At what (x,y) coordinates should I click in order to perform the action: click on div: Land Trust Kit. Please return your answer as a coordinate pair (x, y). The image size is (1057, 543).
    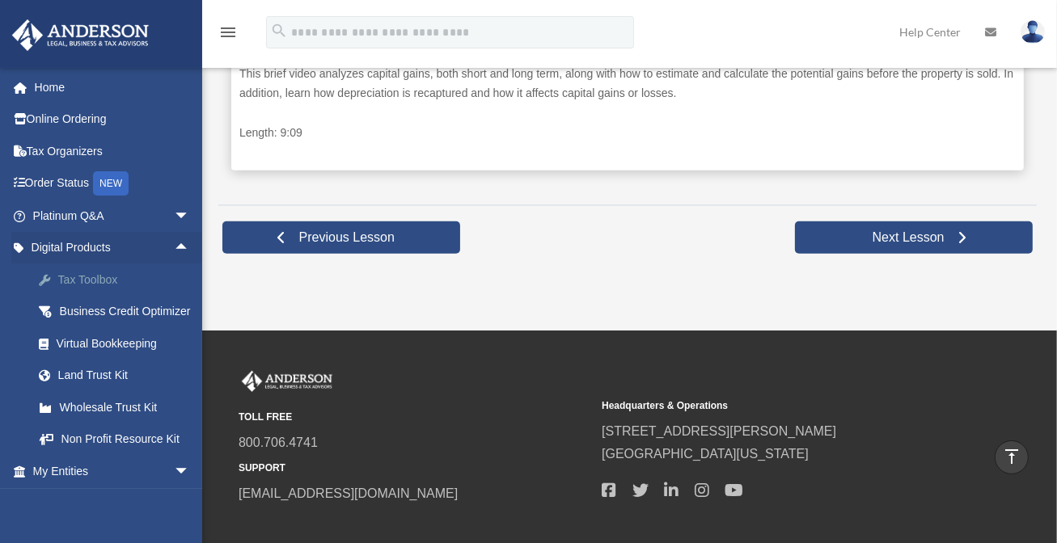
    Looking at the image, I should click on (125, 375).